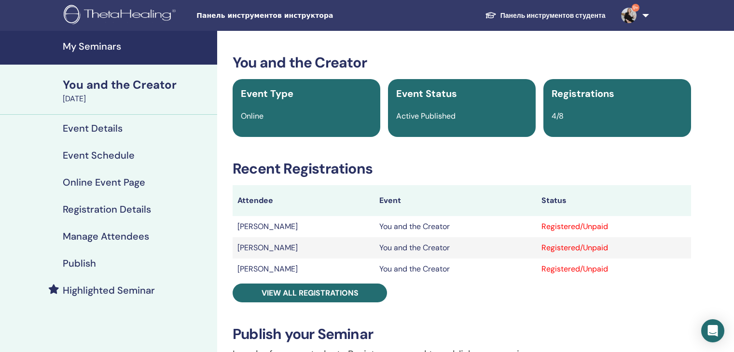 This screenshot has width=734, height=352. Describe the element at coordinates (137, 85) in the screenshot. I see `div: You and the Creator` at that location.